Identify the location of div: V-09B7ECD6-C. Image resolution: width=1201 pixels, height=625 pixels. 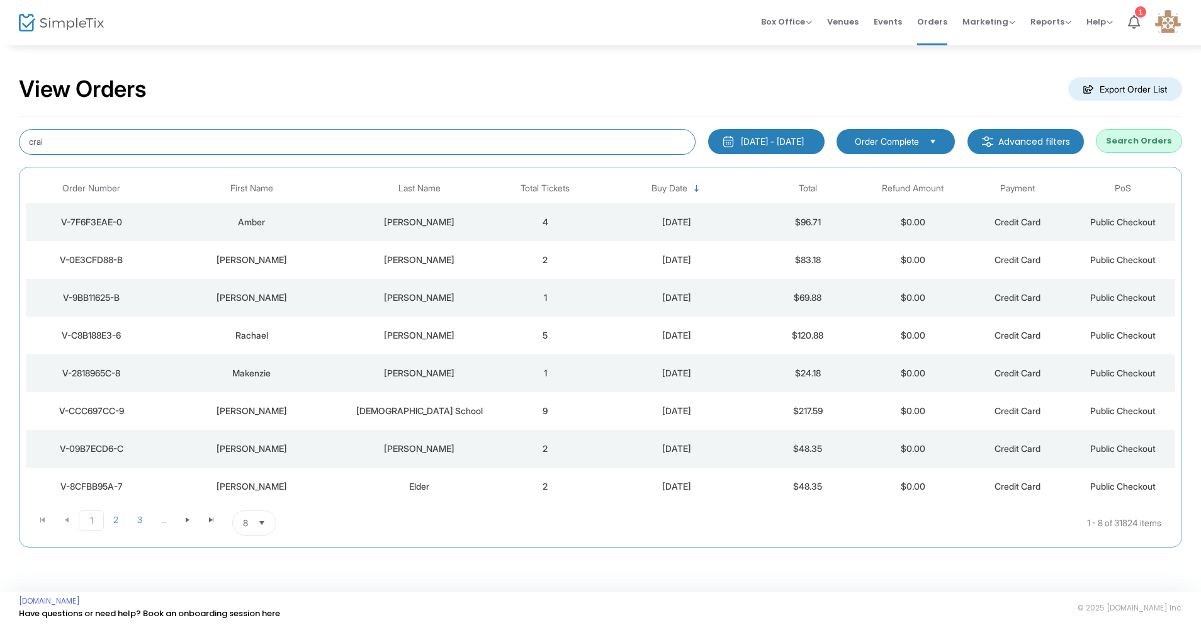
(91, 449).